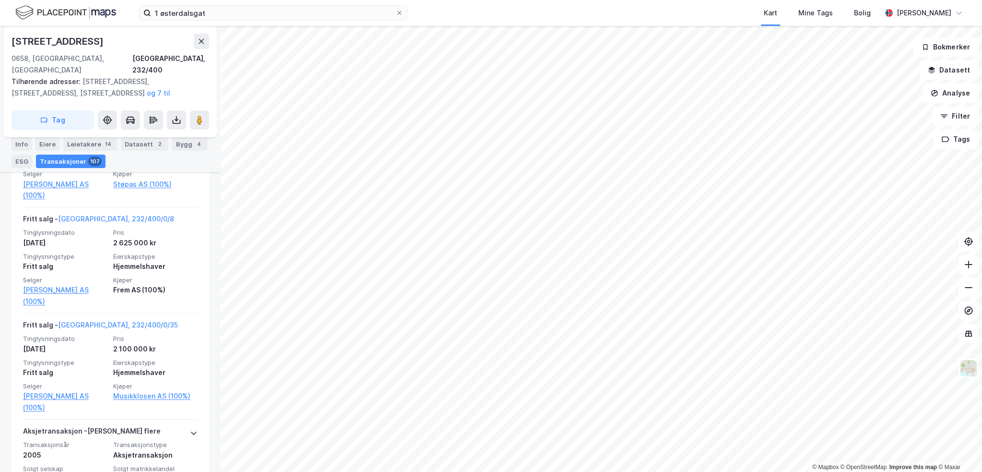 Image resolution: width=982 pixels, height=472 pixels. Describe the element at coordinates (956, 139) in the screenshot. I see `button: Tags` at that location.